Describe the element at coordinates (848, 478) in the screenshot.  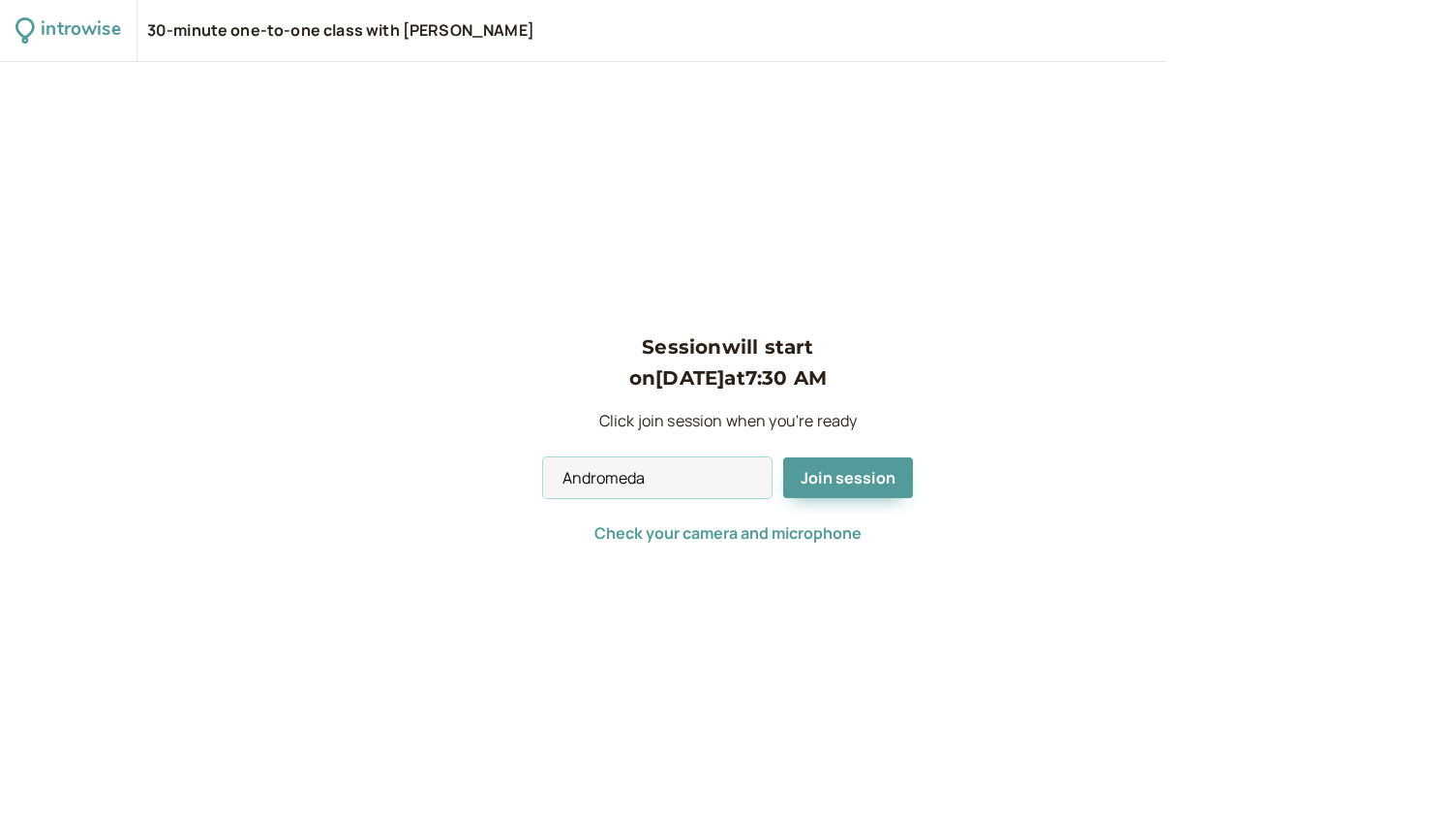
I see `button: Join session` at that location.